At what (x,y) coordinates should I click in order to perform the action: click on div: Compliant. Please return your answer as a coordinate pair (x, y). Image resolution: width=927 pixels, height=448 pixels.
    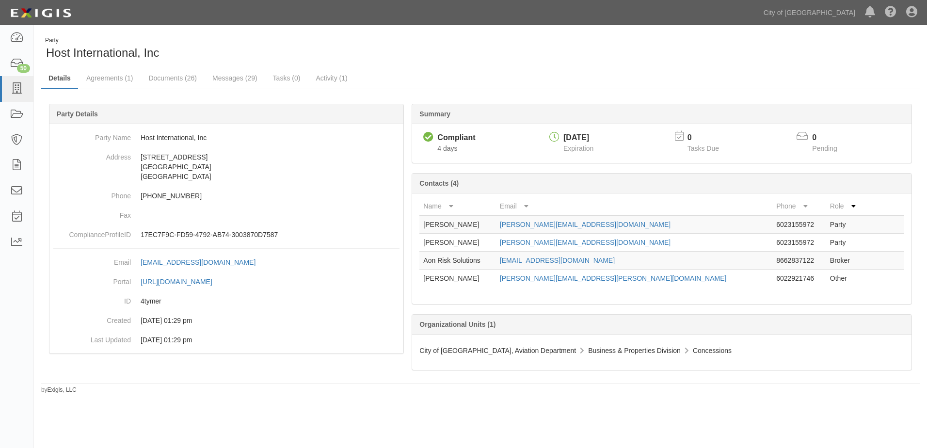
    Looking at the image, I should click on (456, 138).